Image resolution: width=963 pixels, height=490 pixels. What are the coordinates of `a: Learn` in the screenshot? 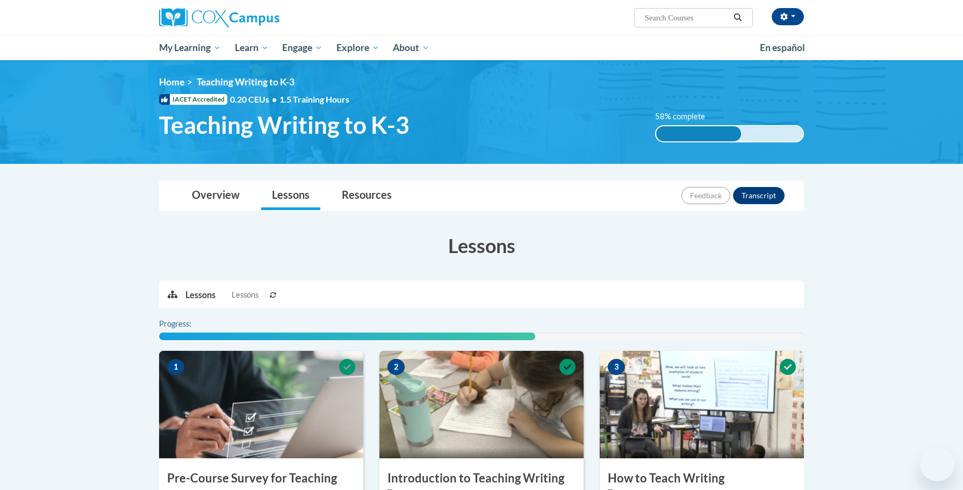 It's located at (252, 48).